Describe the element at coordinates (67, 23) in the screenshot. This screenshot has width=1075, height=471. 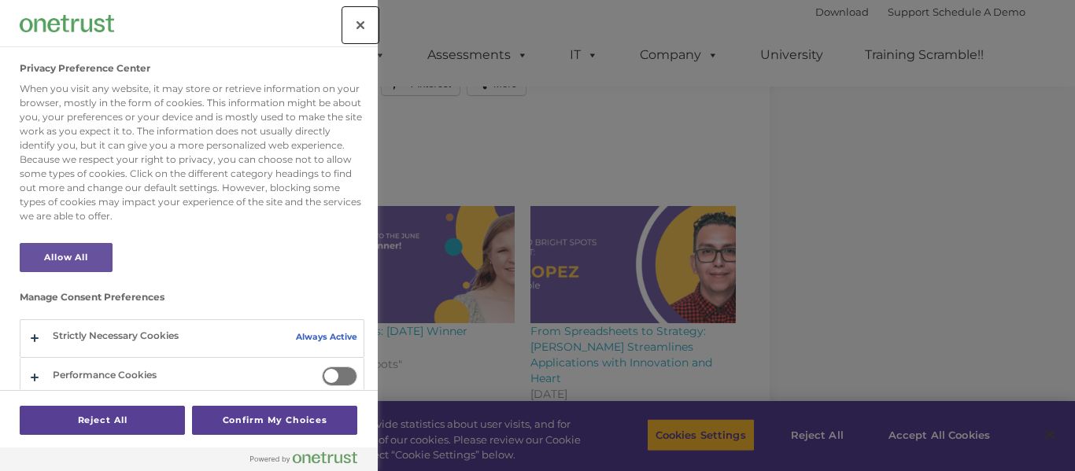
I see `img: Company Logo` at that location.